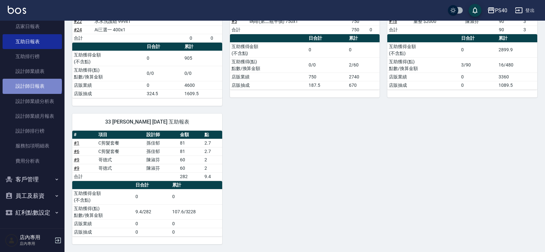 This screenshot has width=545, height=252. What do you see at coordinates (36, 238) in the screenshot?
I see `h5: 店內專用` at bounding box center [36, 238].